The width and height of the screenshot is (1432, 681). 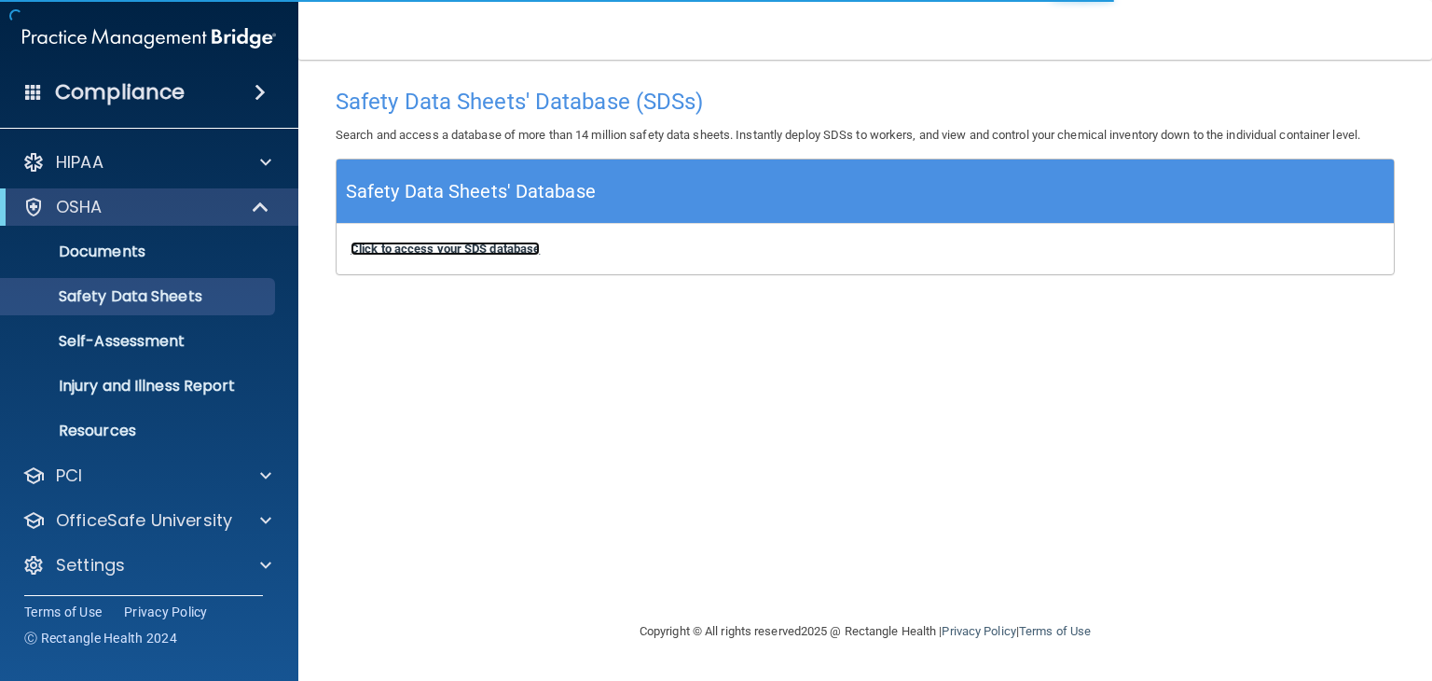 What do you see at coordinates (149, 38) in the screenshot?
I see `img: PMB logo` at bounding box center [149, 38].